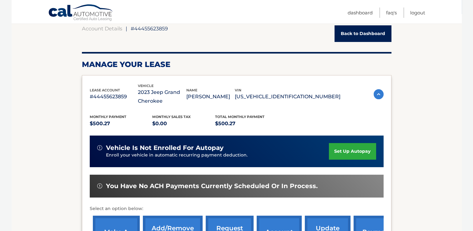  I want to click on span: Monthly sales Tax, so click(171, 117).